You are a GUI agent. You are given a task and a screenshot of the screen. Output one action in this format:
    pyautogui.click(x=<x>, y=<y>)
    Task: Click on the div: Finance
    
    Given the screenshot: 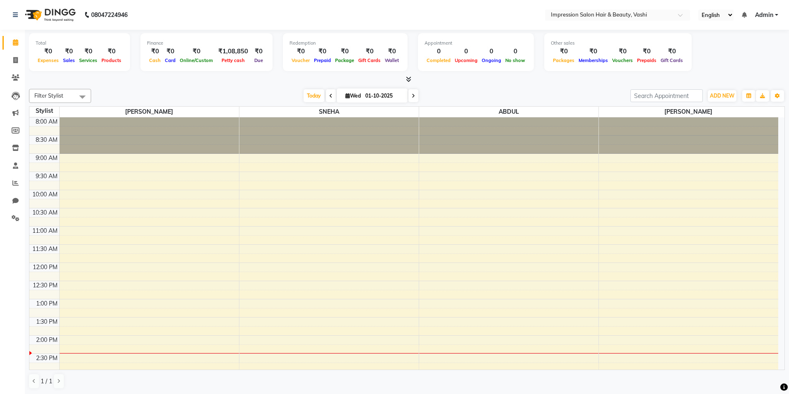 What is the action you would take?
    pyautogui.click(x=206, y=43)
    